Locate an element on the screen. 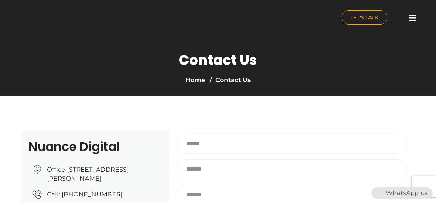  div: WhatsApp us is located at coordinates (402, 193).